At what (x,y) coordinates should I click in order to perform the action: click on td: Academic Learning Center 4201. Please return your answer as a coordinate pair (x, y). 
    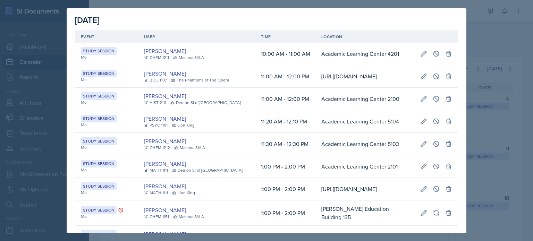
    Looking at the image, I should click on (365, 54).